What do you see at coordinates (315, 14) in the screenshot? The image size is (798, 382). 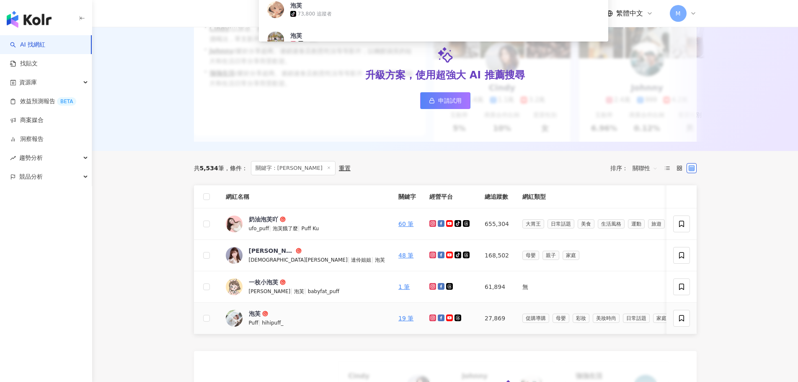 I see `div: 73,800 追蹤者` at bounding box center [315, 14].